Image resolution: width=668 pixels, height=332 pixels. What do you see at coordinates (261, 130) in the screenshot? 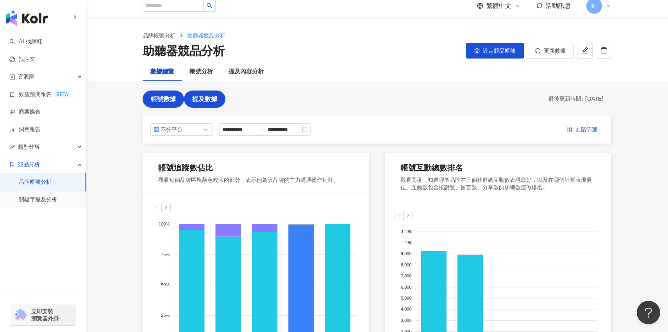
I see `span: to` at bounding box center [261, 130].